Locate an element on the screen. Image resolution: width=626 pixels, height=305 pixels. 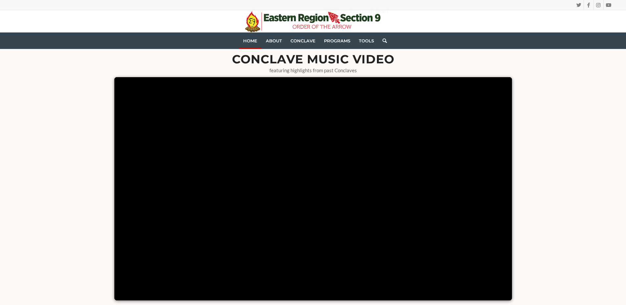
a: Search is located at coordinates (382, 41).